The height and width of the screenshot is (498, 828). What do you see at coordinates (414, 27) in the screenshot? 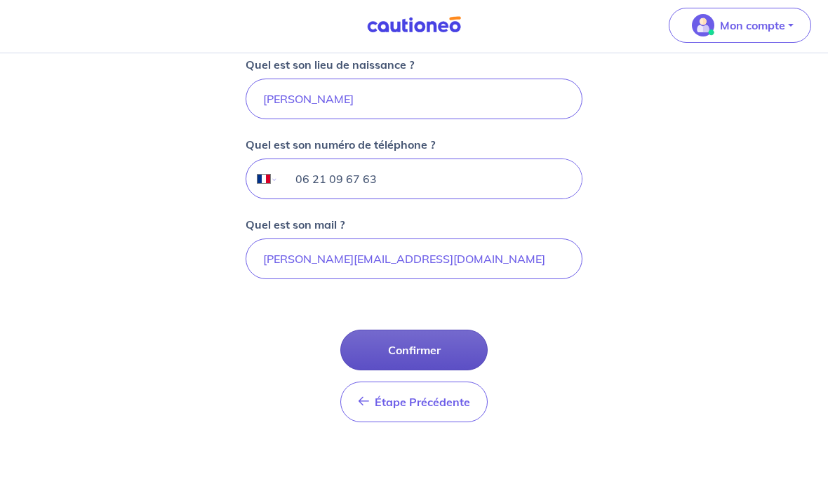
I see `img: Cautioneo` at bounding box center [414, 27].